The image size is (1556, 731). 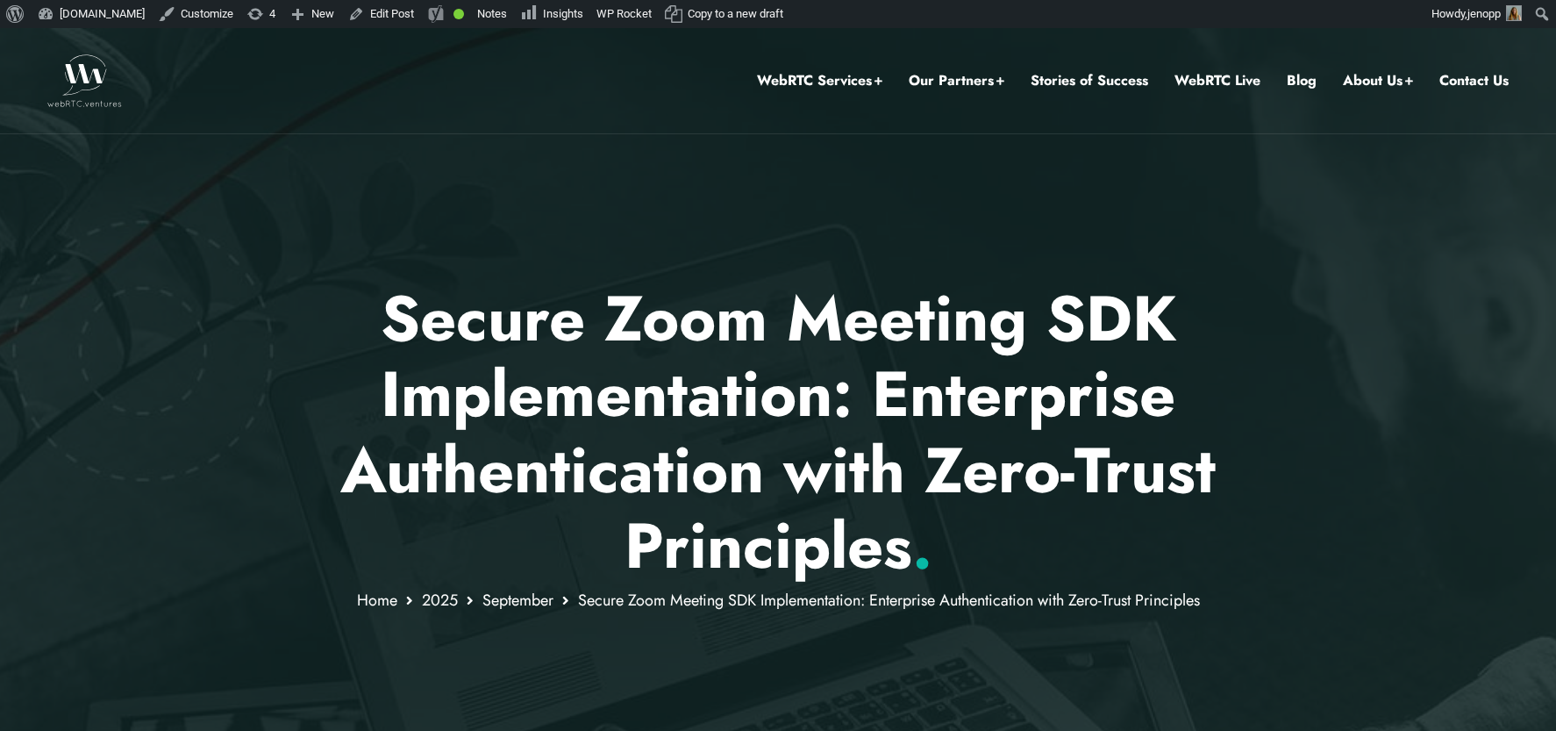 What do you see at coordinates (1484, 13) in the screenshot?
I see `span: jenopp` at bounding box center [1484, 13].